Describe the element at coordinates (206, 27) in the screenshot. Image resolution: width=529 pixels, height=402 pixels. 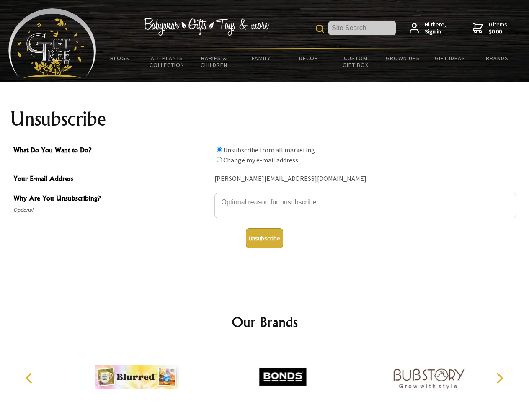
I see `img: Babywear - Gifts - Toys & more` at that location.